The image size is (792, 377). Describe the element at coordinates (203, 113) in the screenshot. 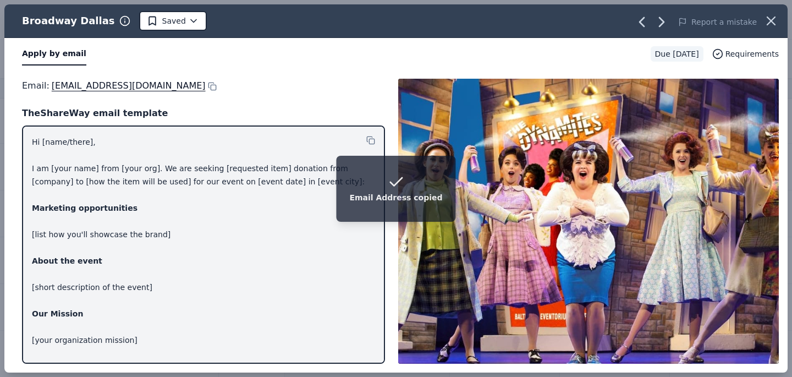

I see `div: TheShareWay email template` at that location.